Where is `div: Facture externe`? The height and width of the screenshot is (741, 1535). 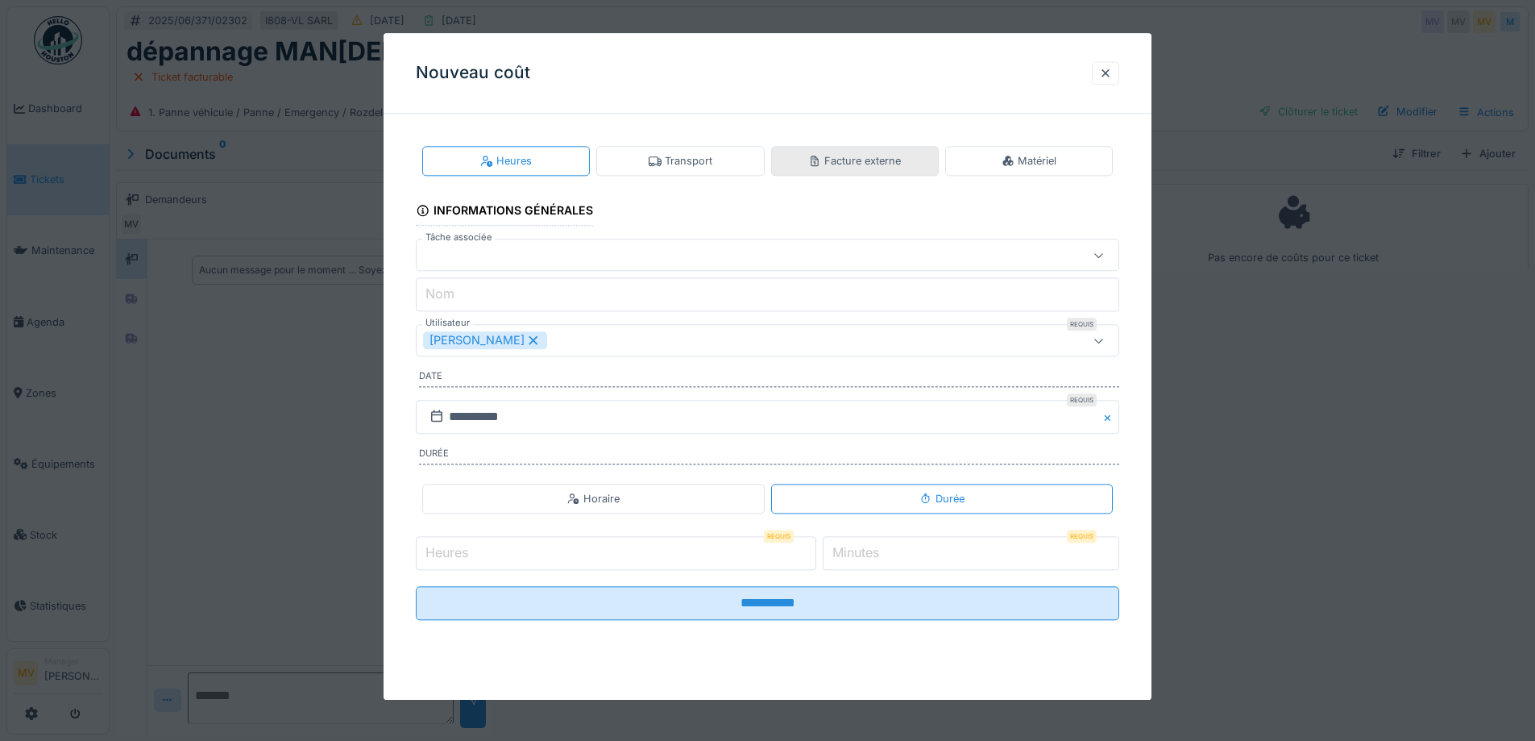
div: Facture externe is located at coordinates (854, 160).